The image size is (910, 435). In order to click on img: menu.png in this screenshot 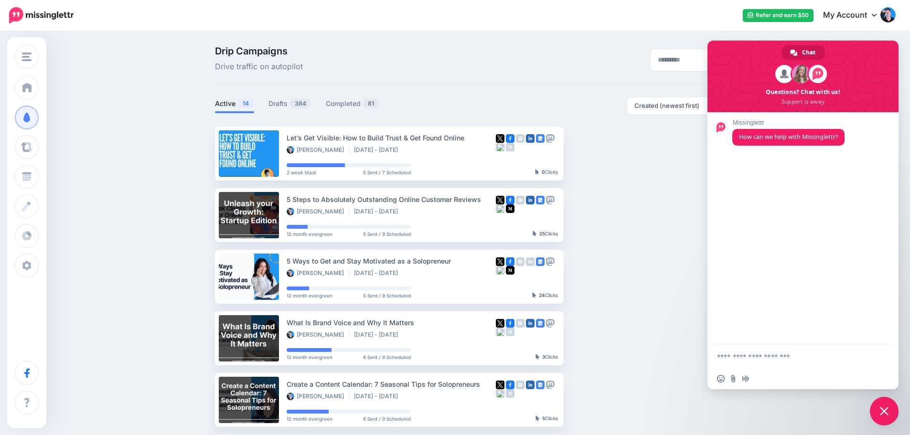, I will do `click(27, 57)`.